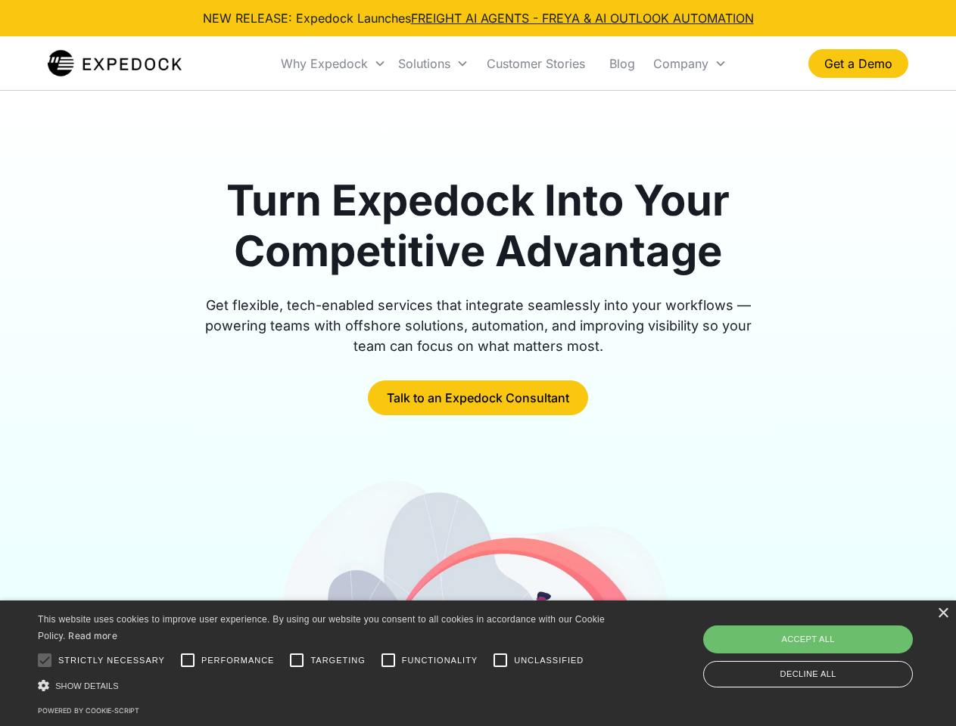  I want to click on div: Decline all, so click(807, 674).